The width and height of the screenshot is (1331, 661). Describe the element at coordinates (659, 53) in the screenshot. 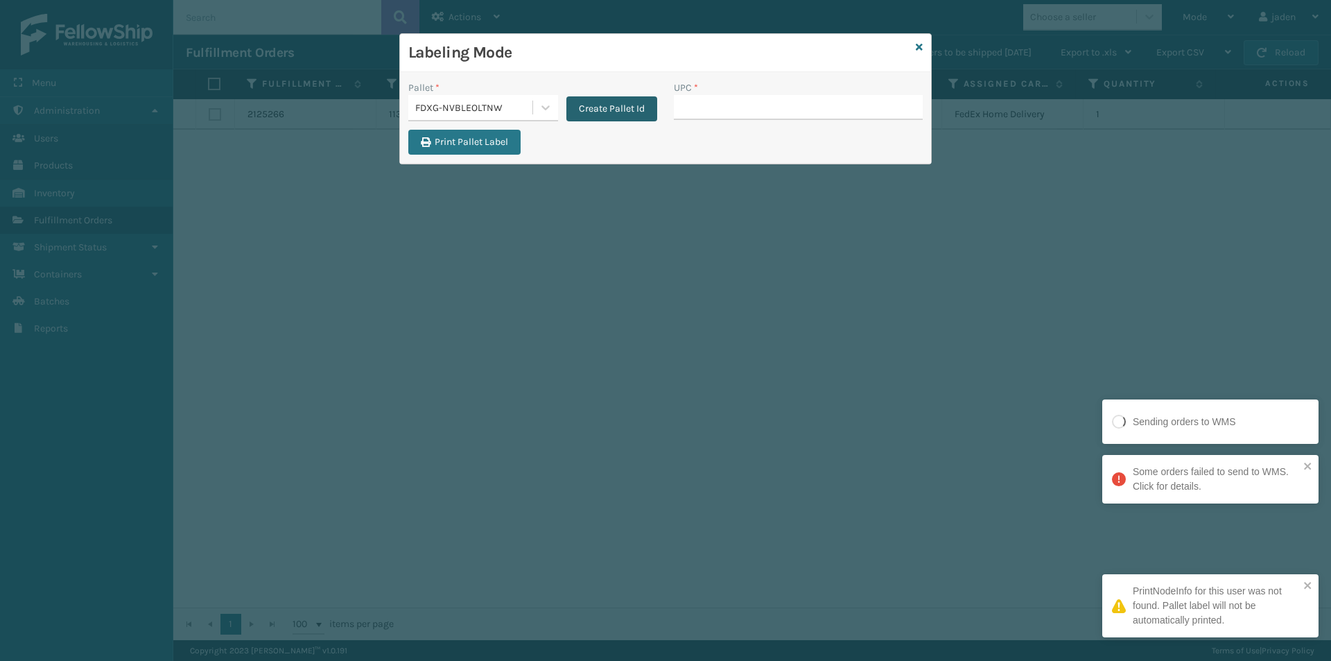

I see `h3: Labeling Mode` at that location.